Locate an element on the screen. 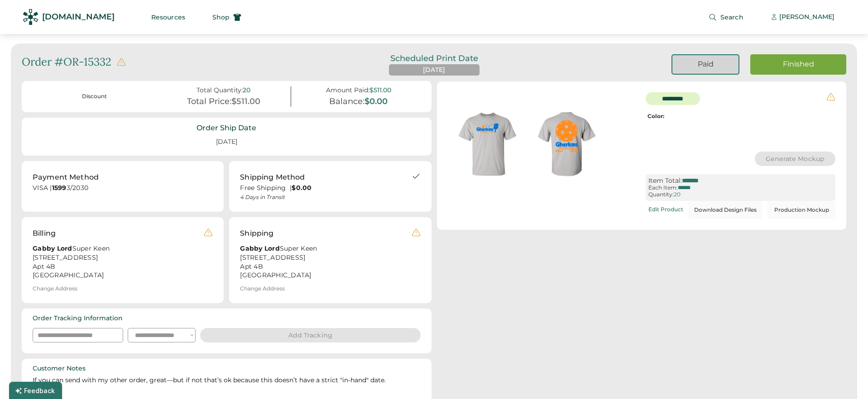  strong: $0.00 is located at coordinates (302, 188).